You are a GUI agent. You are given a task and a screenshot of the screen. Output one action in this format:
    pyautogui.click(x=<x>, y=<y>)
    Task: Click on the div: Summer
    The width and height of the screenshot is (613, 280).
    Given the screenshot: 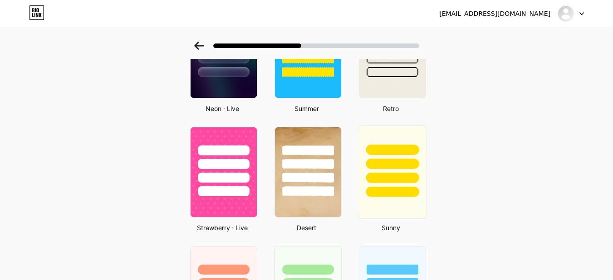 What is the action you would take?
    pyautogui.click(x=307, y=108)
    